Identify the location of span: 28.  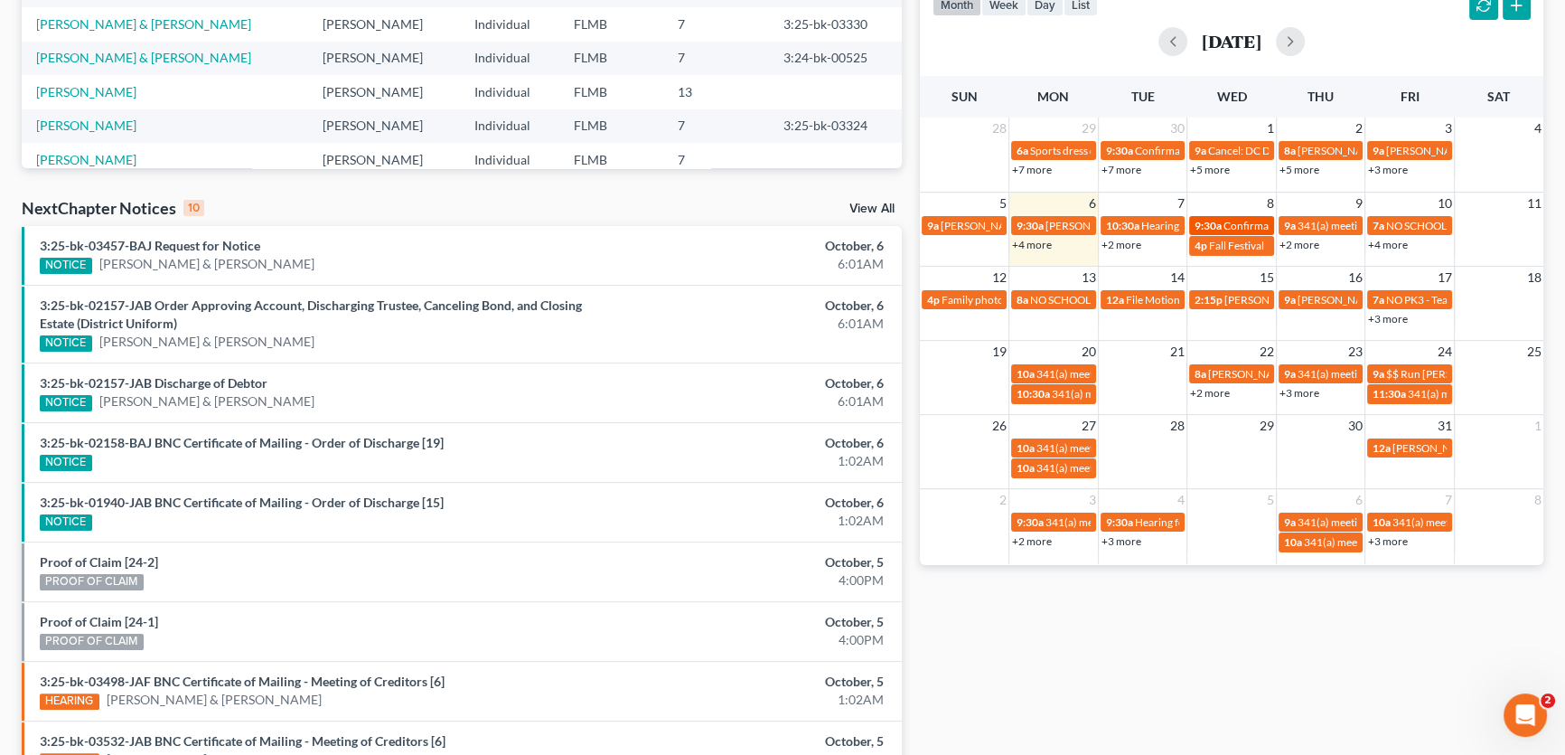
(1000, 128).